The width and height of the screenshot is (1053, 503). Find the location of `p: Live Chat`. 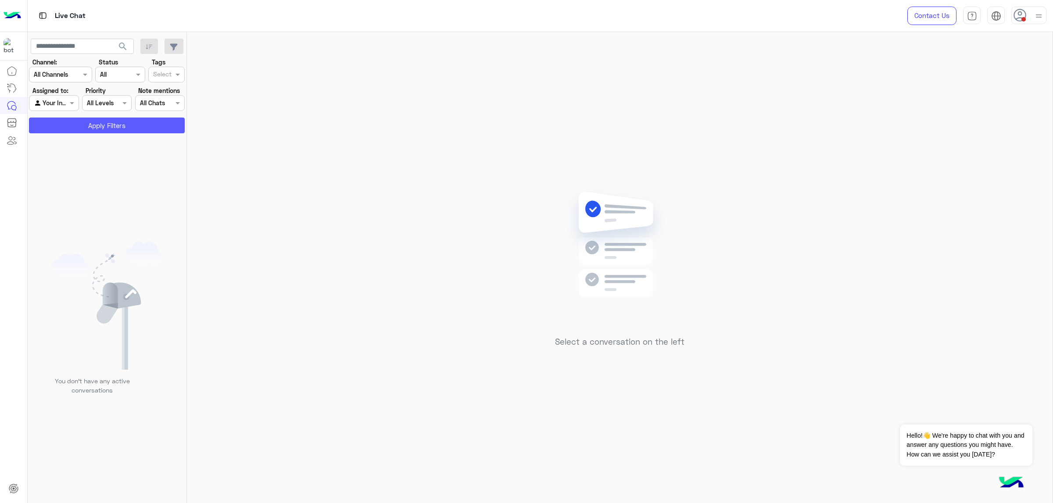

p: Live Chat is located at coordinates (70, 16).